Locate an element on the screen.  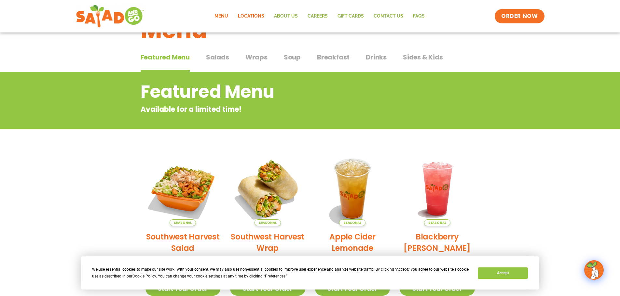
span: Breakfast is located at coordinates (333, 57).